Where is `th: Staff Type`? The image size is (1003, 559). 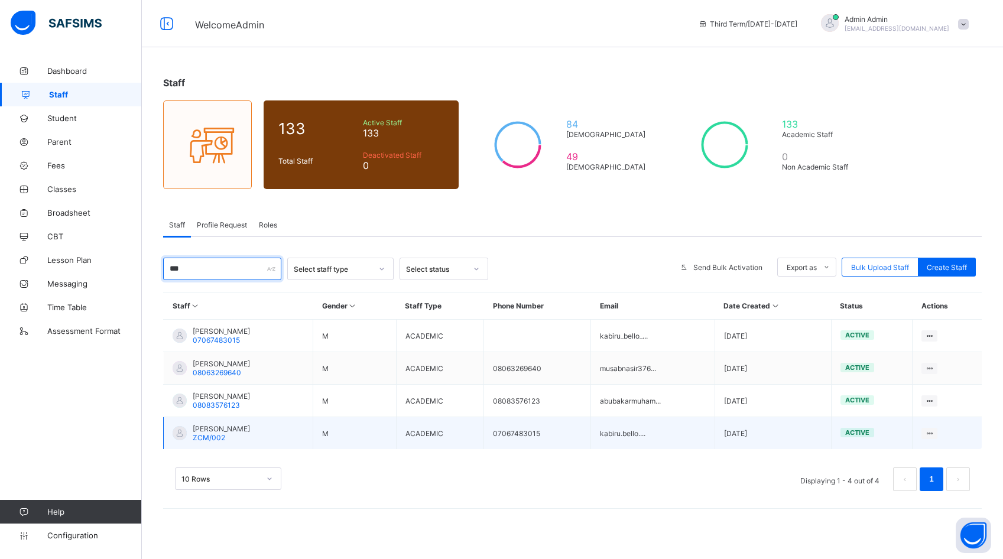
th: Staff Type is located at coordinates (440, 306).